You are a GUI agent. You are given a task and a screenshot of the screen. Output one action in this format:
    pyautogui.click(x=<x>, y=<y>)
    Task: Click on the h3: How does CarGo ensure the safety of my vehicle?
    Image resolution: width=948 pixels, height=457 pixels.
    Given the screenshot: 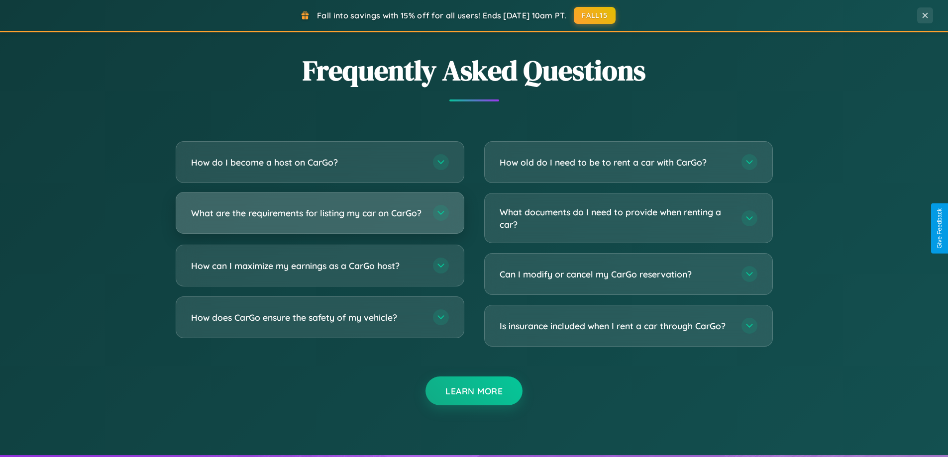 What is the action you would take?
    pyautogui.click(x=307, y=318)
    